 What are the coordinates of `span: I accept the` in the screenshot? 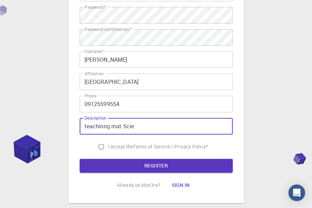 It's located at (121, 147).